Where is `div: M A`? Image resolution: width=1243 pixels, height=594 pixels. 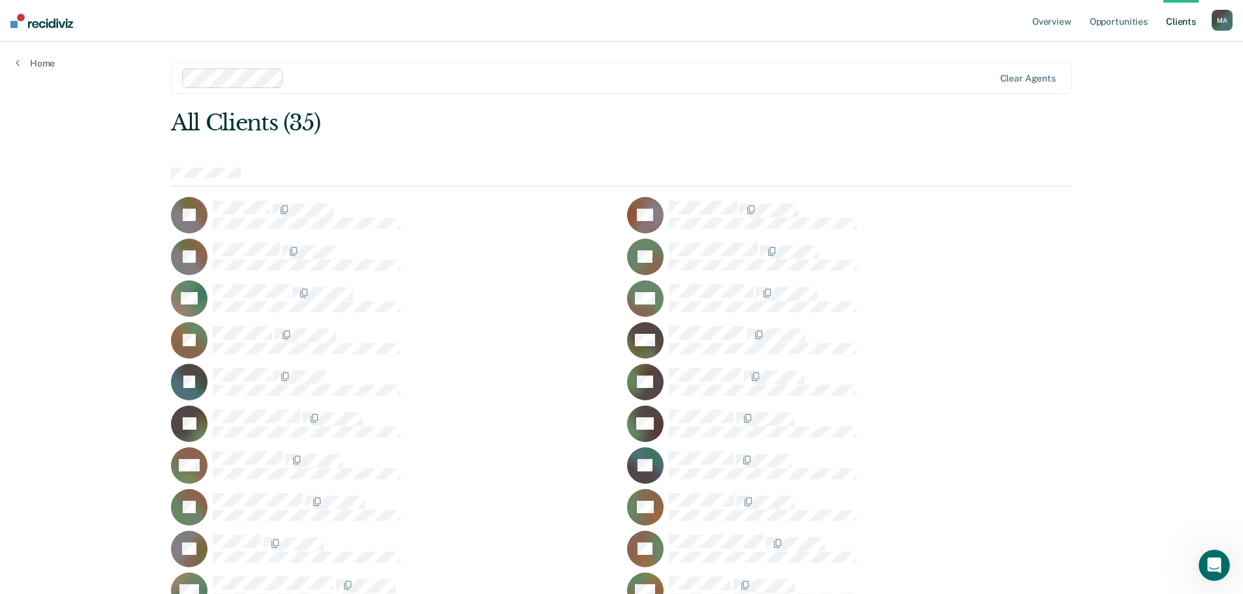 div: M A is located at coordinates (1222, 20).